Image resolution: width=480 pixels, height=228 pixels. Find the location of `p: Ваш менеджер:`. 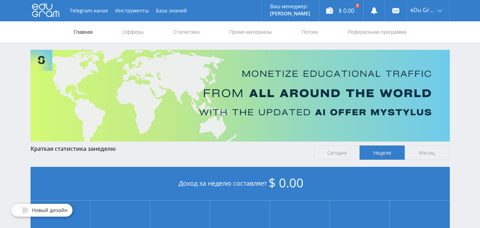

p: Ваш менеджер: is located at coordinates (290, 6).